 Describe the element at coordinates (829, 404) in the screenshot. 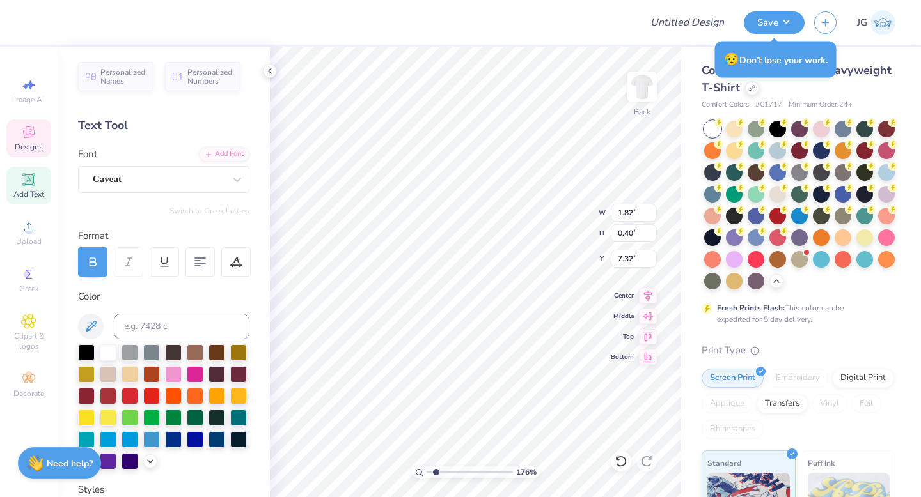

I see `div: Vinyl` at that location.